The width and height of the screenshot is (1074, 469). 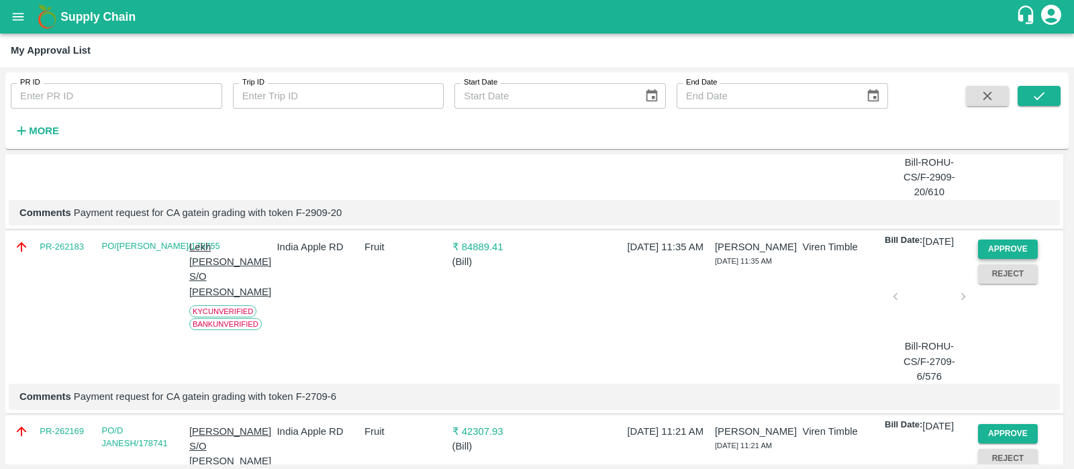 I want to click on span: KYC Unverified, so click(x=223, y=311).